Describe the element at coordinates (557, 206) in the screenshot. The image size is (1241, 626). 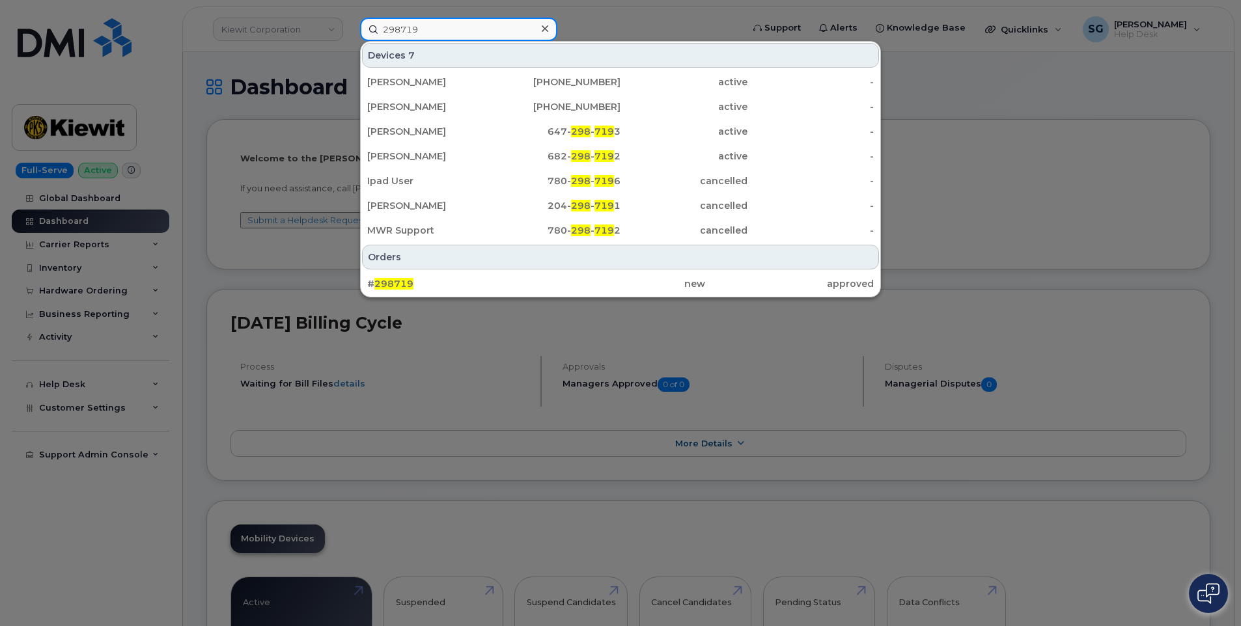
I see `div: 204- - 1` at that location.